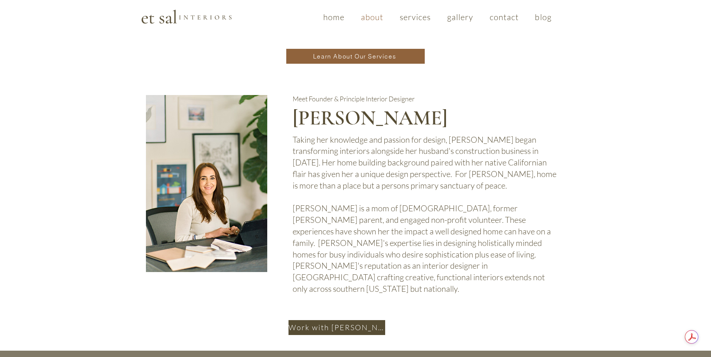  I want to click on nav: Site, so click(437, 17).